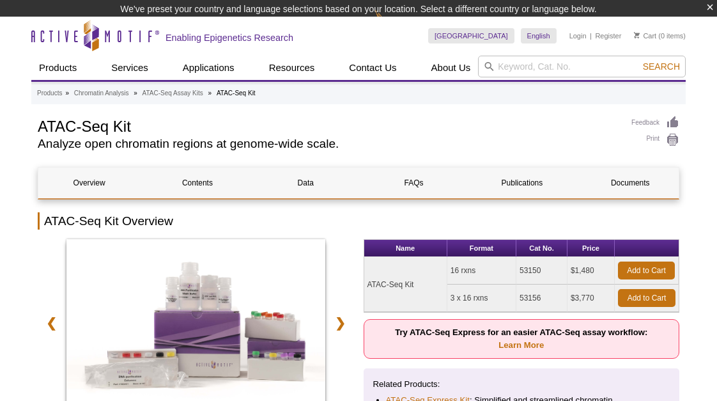 The width and height of the screenshot is (717, 401). I want to click on a: Contact Us, so click(373, 68).